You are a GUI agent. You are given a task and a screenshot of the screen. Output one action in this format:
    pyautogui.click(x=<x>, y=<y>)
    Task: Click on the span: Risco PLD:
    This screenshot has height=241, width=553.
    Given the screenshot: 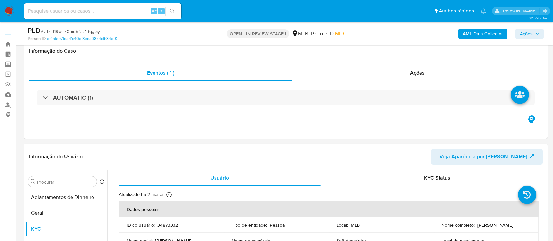 What is the action you would take?
    pyautogui.click(x=327, y=34)
    